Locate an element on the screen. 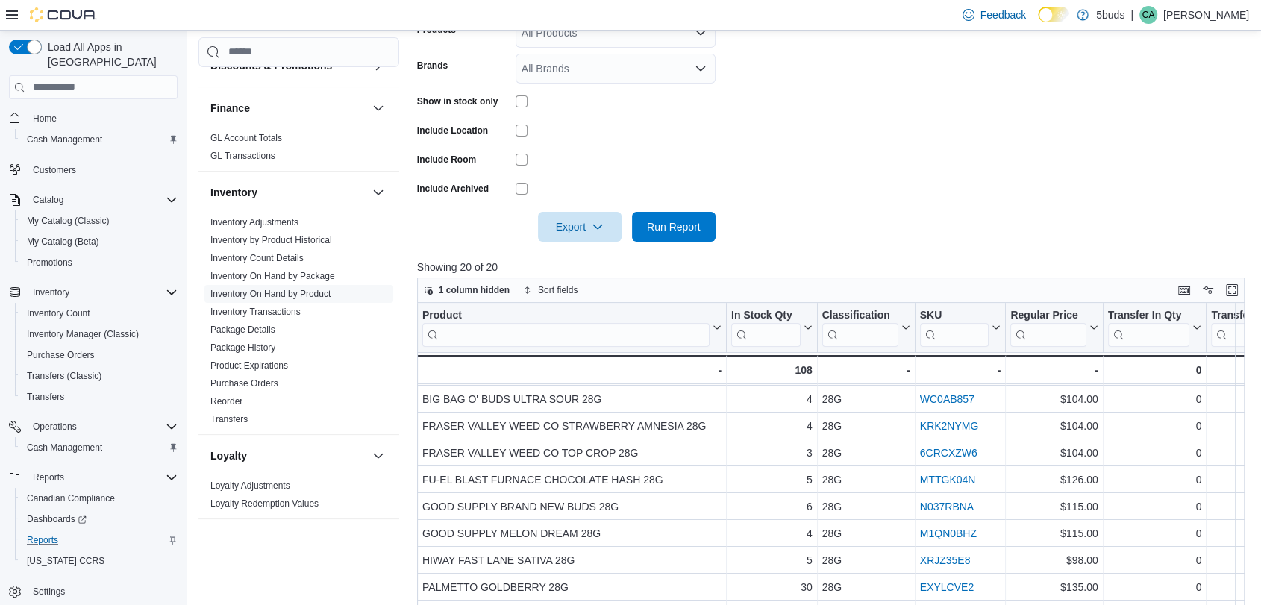 The width and height of the screenshot is (1261, 605). a: Cash Management is located at coordinates (64, 140).